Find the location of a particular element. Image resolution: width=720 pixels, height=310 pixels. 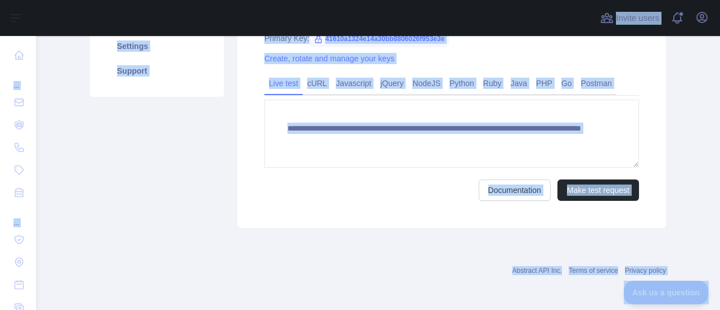

div: Primary Key: is located at coordinates (452, 38).